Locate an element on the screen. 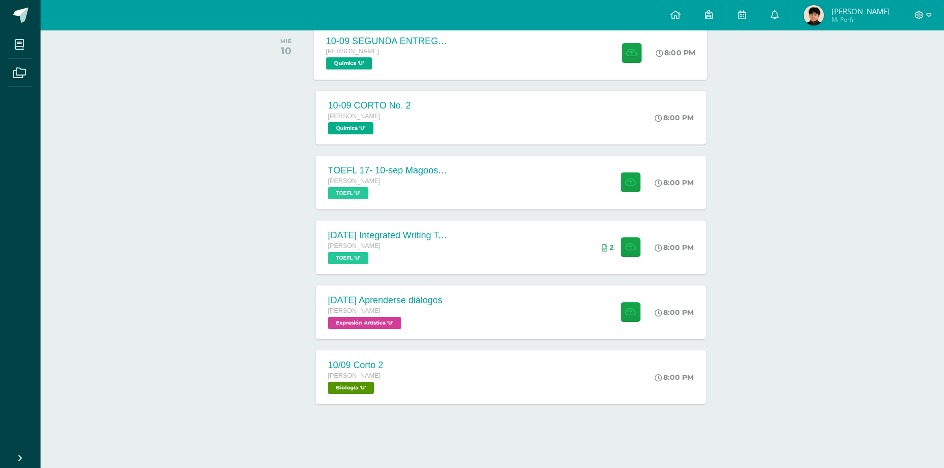 Image resolution: width=944 pixels, height=468 pixels. div: Archivos entregados is located at coordinates (608, 247).